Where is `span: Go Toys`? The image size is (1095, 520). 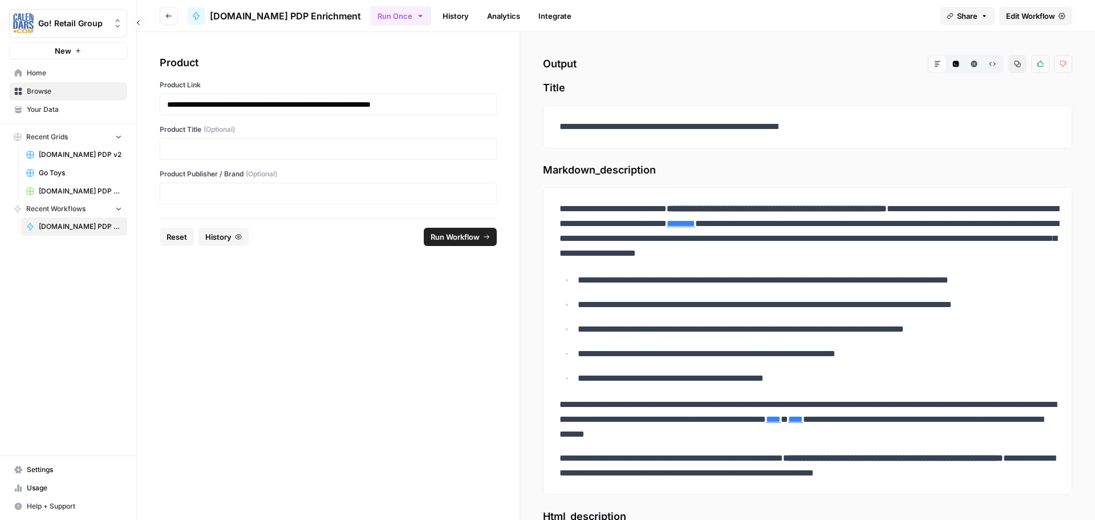 span: Go Toys is located at coordinates (80, 173).